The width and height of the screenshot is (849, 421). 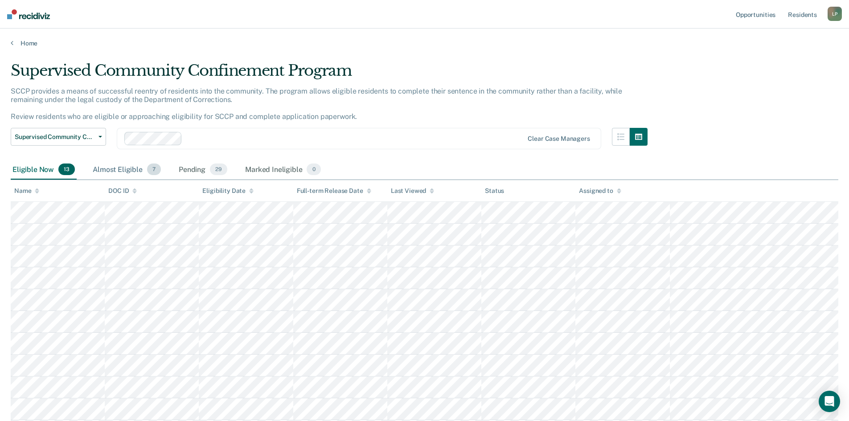 I want to click on div: Full-term Release Date, so click(x=334, y=191).